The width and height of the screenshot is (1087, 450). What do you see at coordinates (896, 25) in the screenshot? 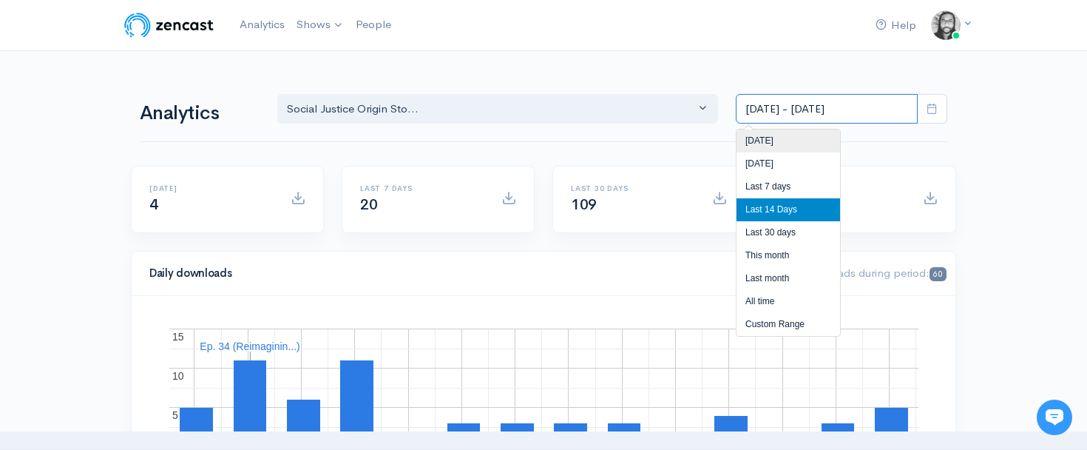
I see `a: Help` at bounding box center [896, 25].